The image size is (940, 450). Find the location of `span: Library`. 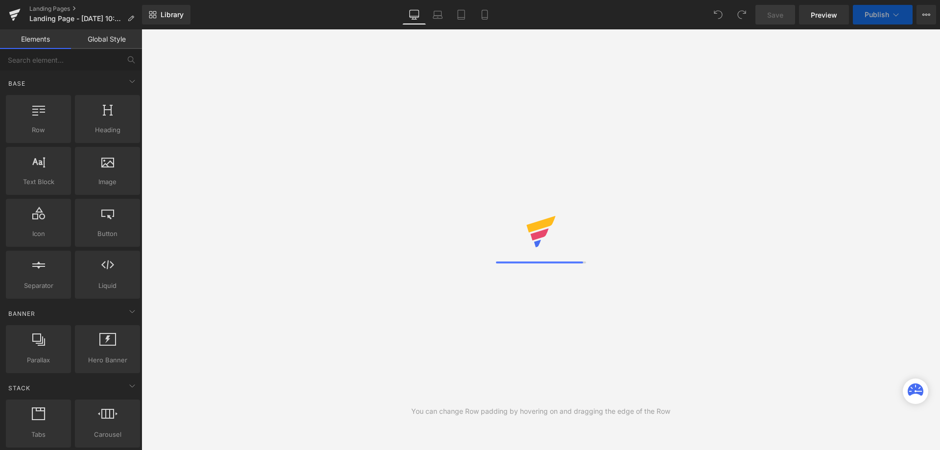

span: Library is located at coordinates (172, 15).